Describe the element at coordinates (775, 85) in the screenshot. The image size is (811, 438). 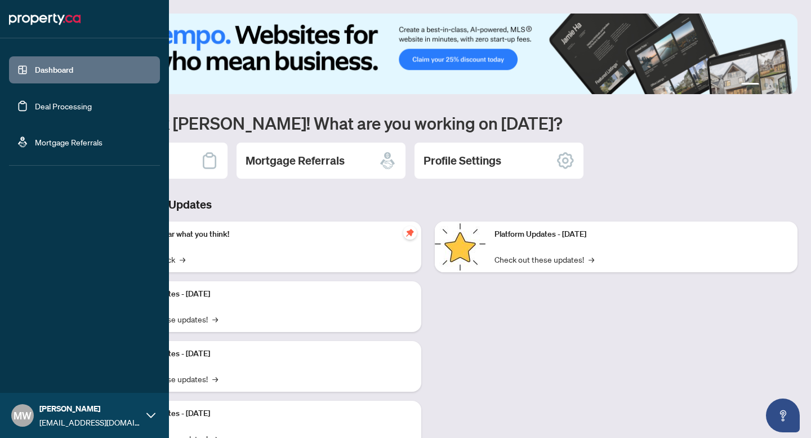
I see `button: 3` at that location.